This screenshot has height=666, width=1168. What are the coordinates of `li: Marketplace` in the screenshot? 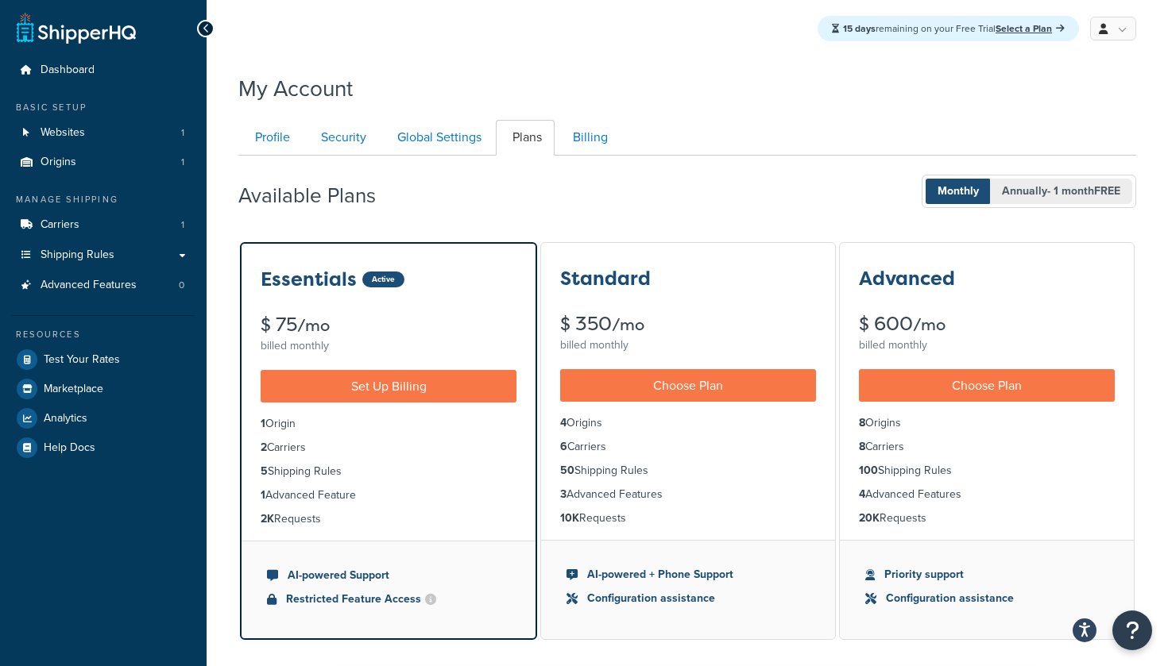 It's located at (103, 389).